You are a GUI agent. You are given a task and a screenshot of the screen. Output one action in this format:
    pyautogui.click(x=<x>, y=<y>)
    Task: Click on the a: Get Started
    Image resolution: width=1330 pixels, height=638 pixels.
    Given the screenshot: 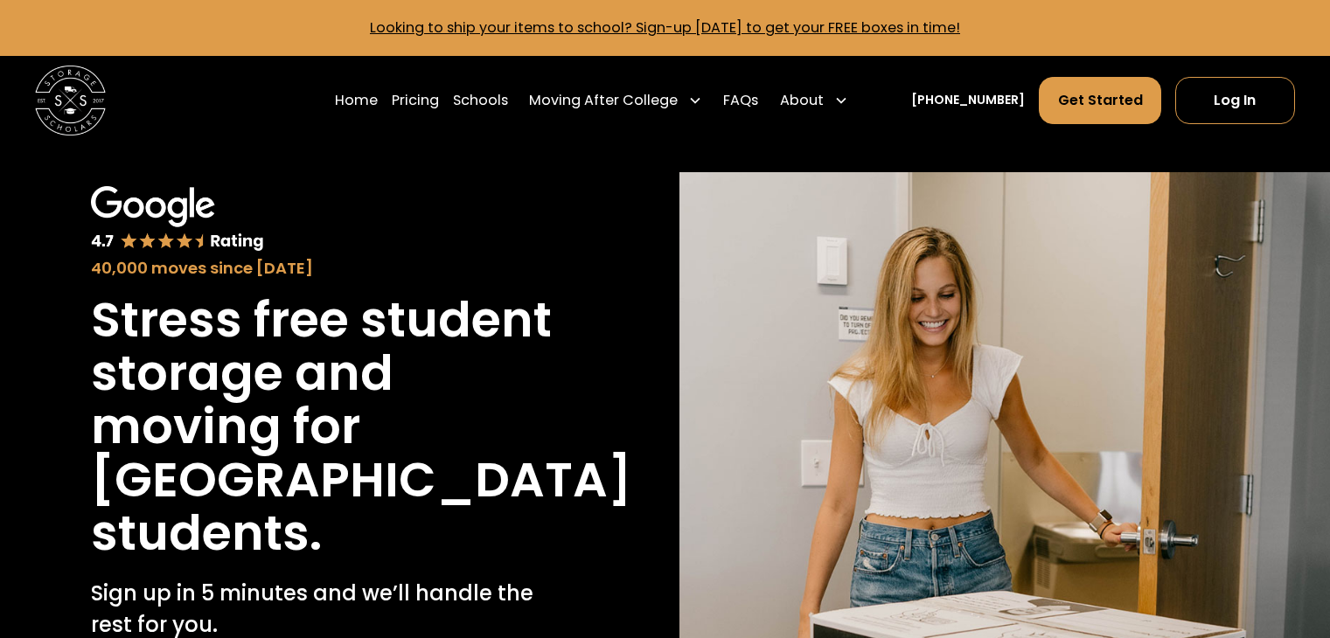 What is the action you would take?
    pyautogui.click(x=1099, y=101)
    